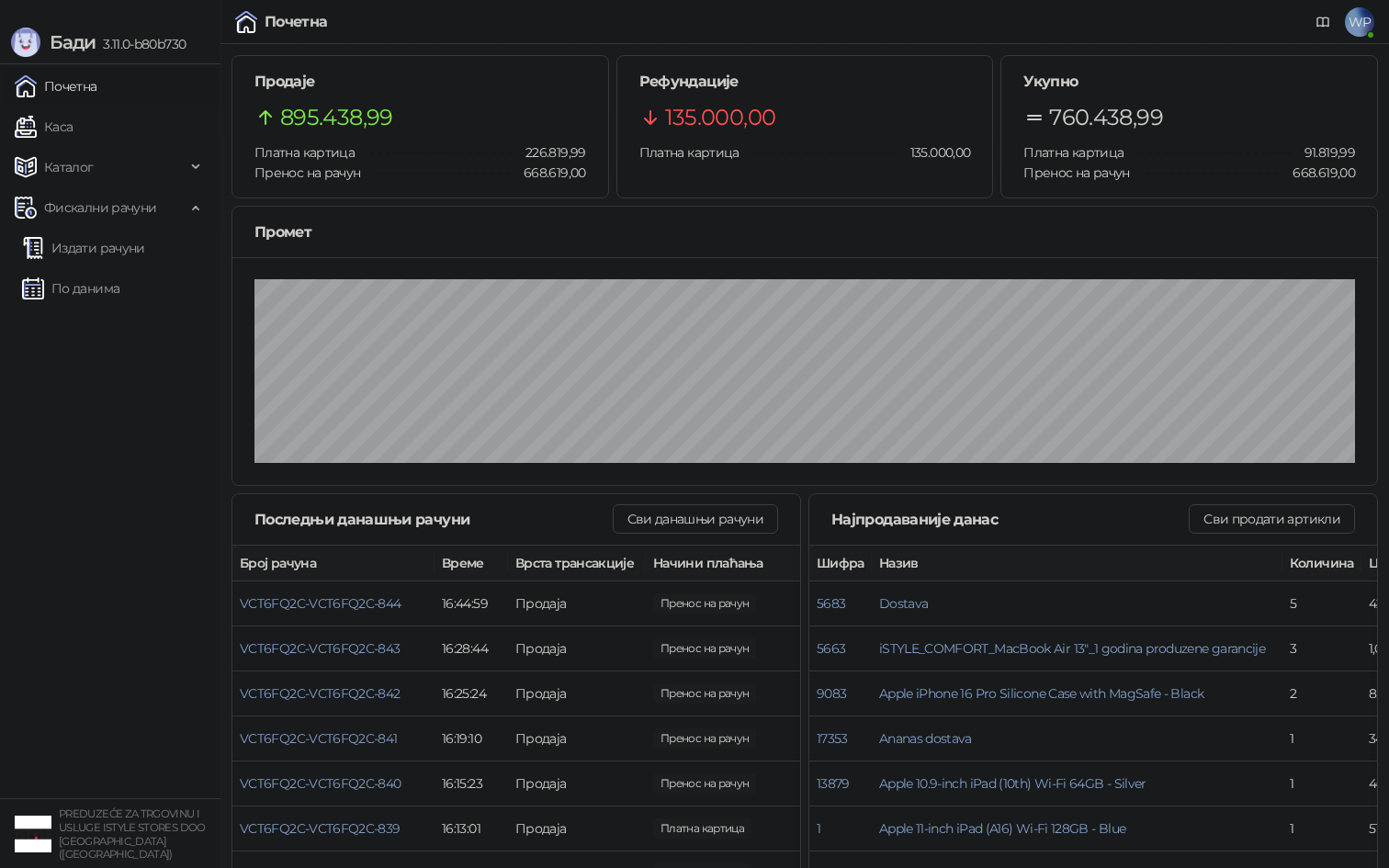 This screenshot has height=868, width=1389. Describe the element at coordinates (333, 563) in the screenshot. I see `th: Број рачуна` at that location.